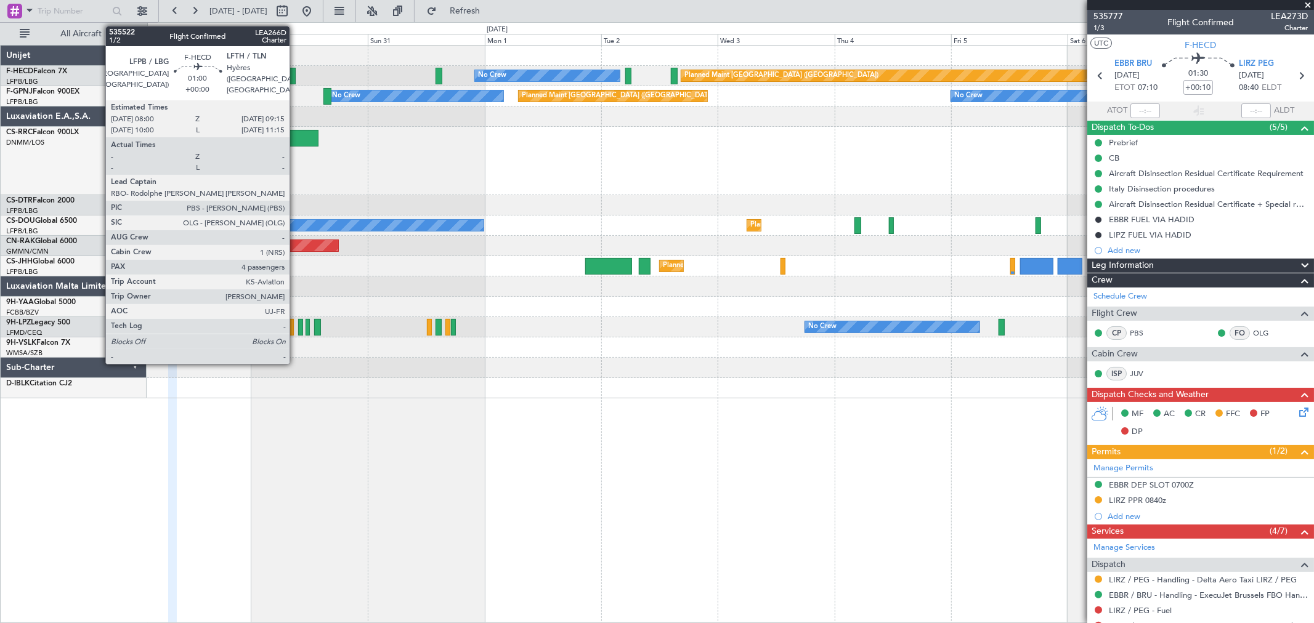 The width and height of the screenshot is (1314, 623). Describe the element at coordinates (42, 132) in the screenshot. I see `a: CS-RRCFalcon 900LX` at that location.